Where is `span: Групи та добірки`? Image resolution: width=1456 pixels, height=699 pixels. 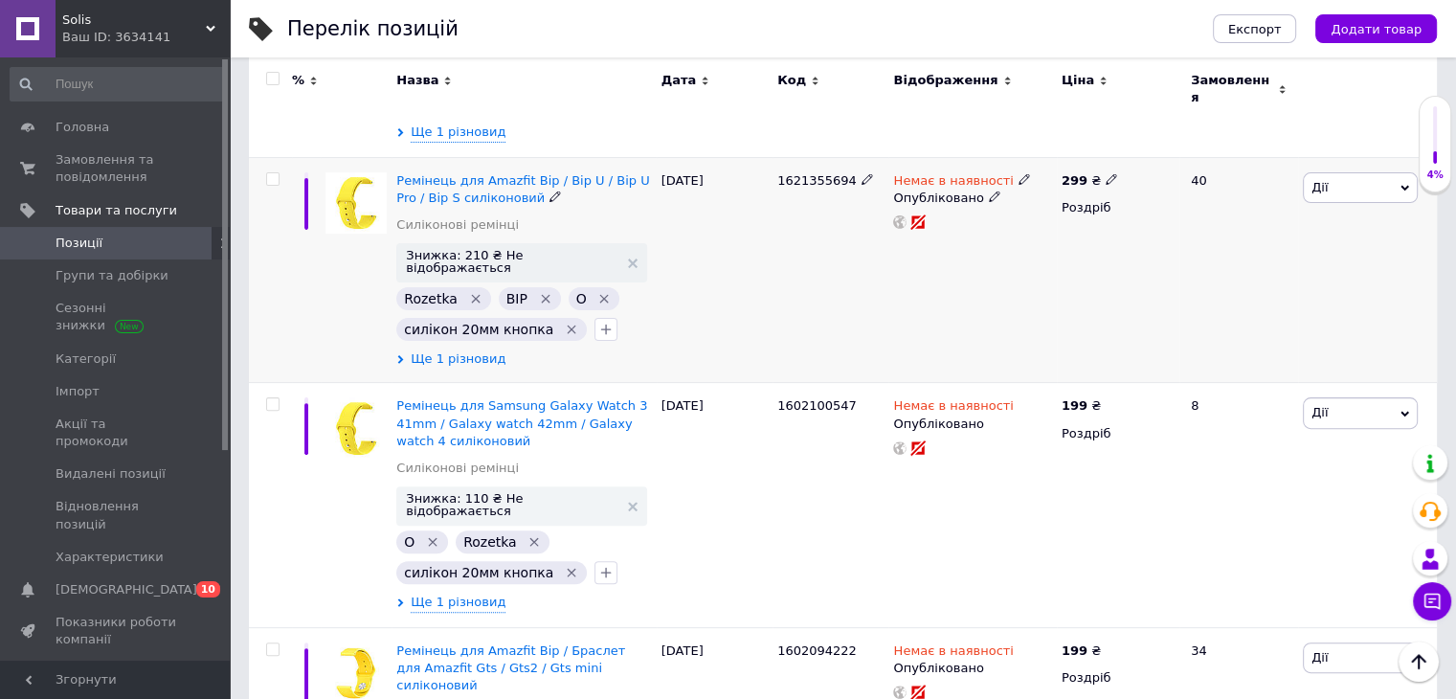
span: Групи та добірки is located at coordinates (112, 276).